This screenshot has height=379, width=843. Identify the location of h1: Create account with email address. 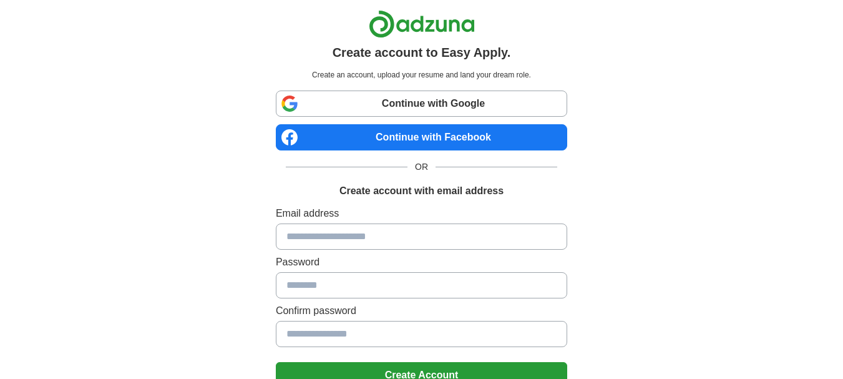
(421, 191).